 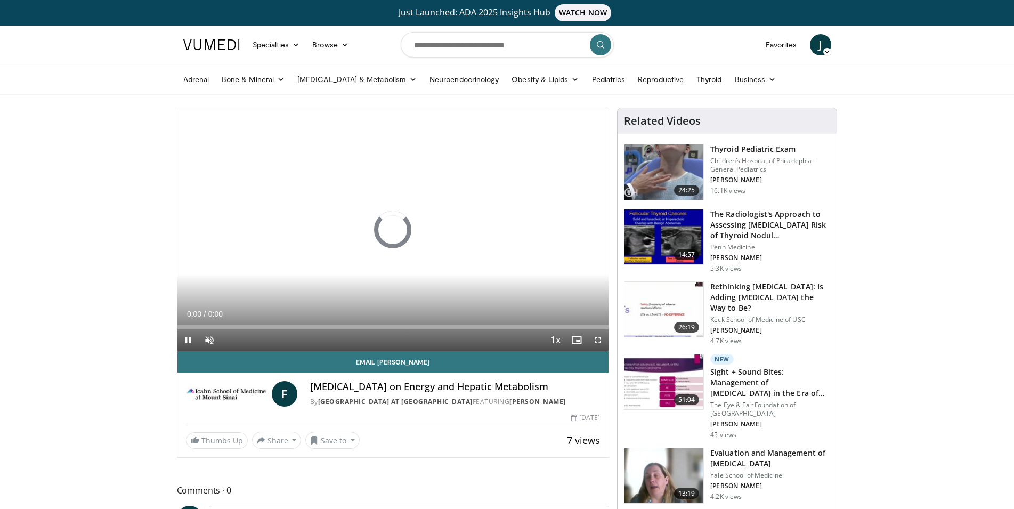 What do you see at coordinates (545, 79) in the screenshot?
I see `a: Obesity & Lipids` at bounding box center [545, 79].